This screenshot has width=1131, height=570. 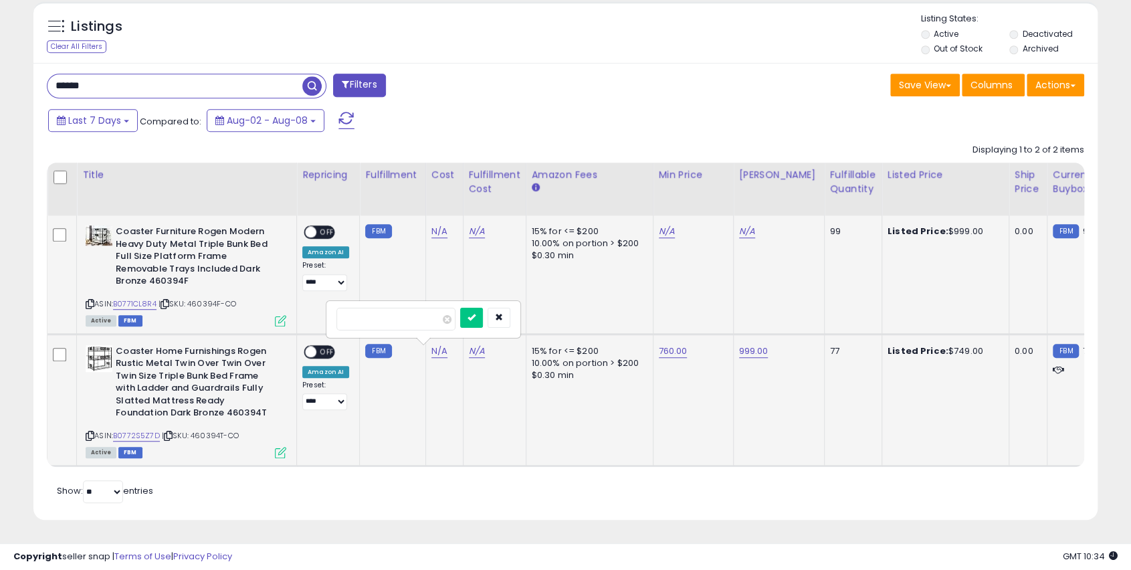 I want to click on div: Fulfillable Quantity, so click(x=852, y=182).